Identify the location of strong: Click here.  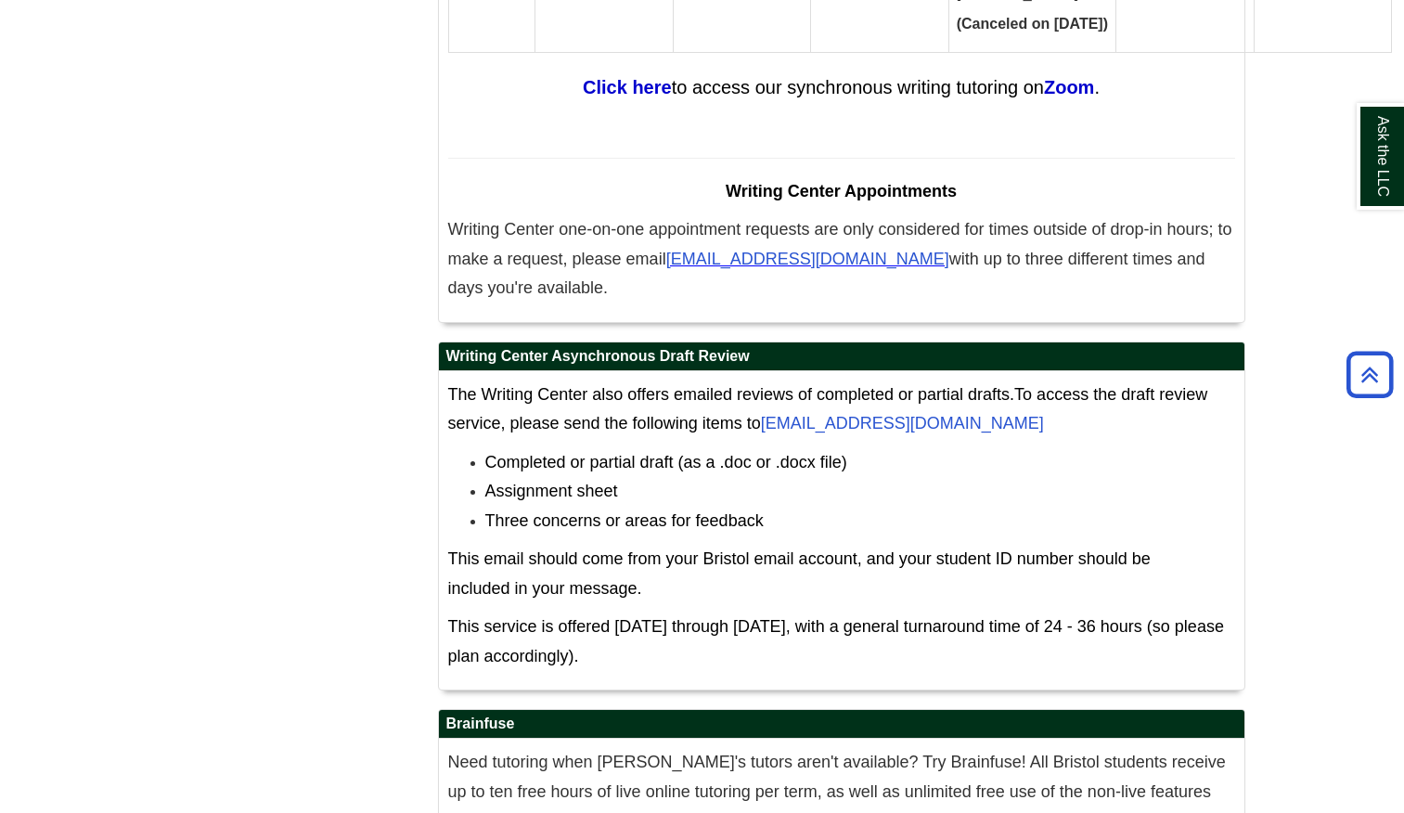
(627, 87).